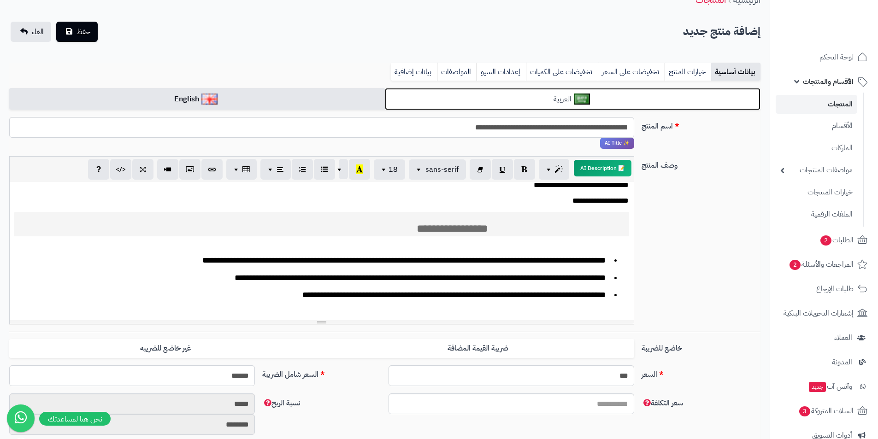  Describe the element at coordinates (830, 387) in the screenshot. I see `span: وآتس آب` at that location.